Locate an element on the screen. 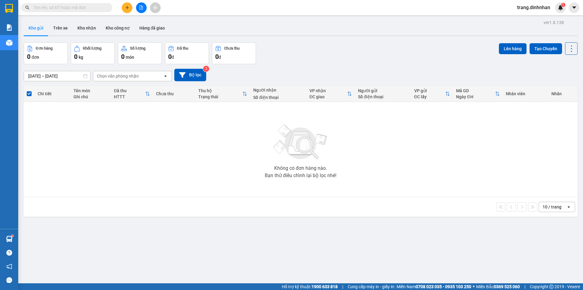  button: Kho nhận is located at coordinates (87, 28).